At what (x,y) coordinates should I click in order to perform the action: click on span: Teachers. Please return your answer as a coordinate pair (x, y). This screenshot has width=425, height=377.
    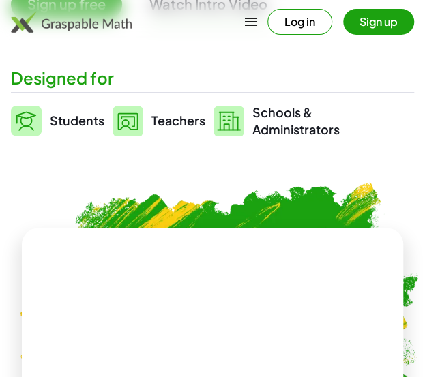
    Looking at the image, I should click on (178, 120).